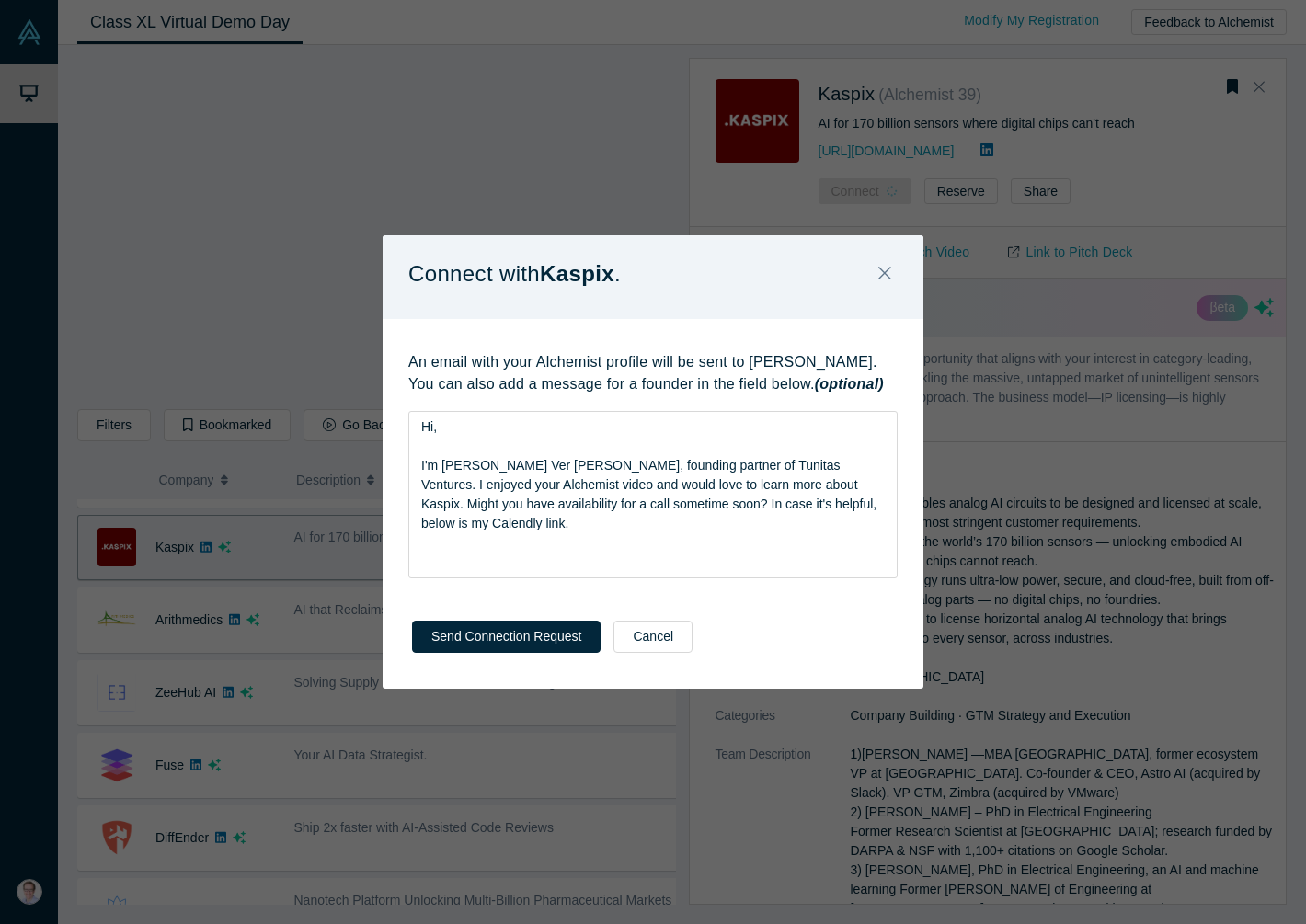 Image resolution: width=1306 pixels, height=924 pixels. What do you see at coordinates (884, 274) in the screenshot?
I see `button: Close` at bounding box center [884, 274].